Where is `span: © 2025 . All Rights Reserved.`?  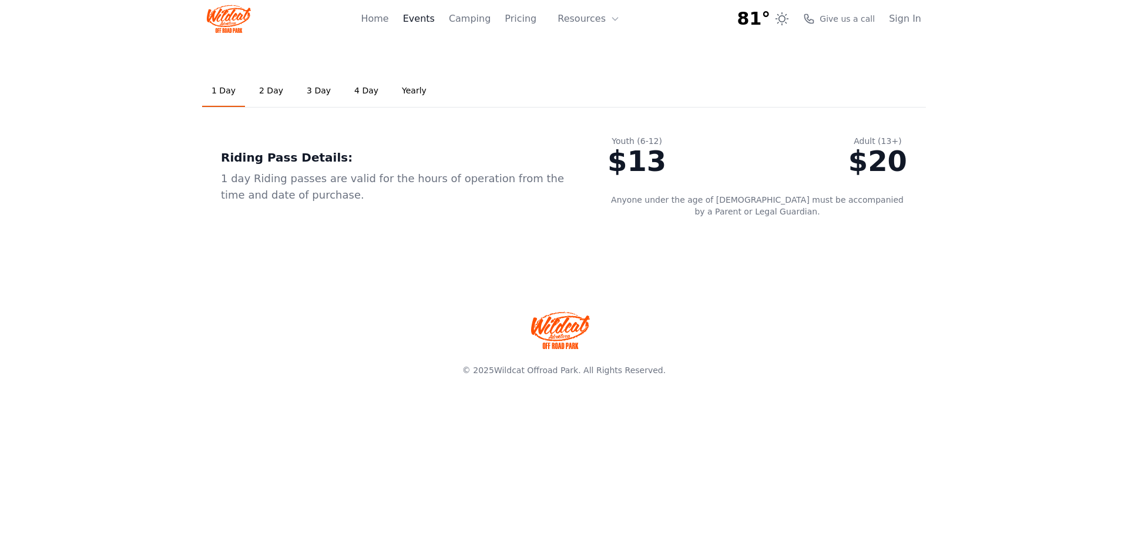 span: © 2025 . All Rights Reserved. is located at coordinates (564, 370).